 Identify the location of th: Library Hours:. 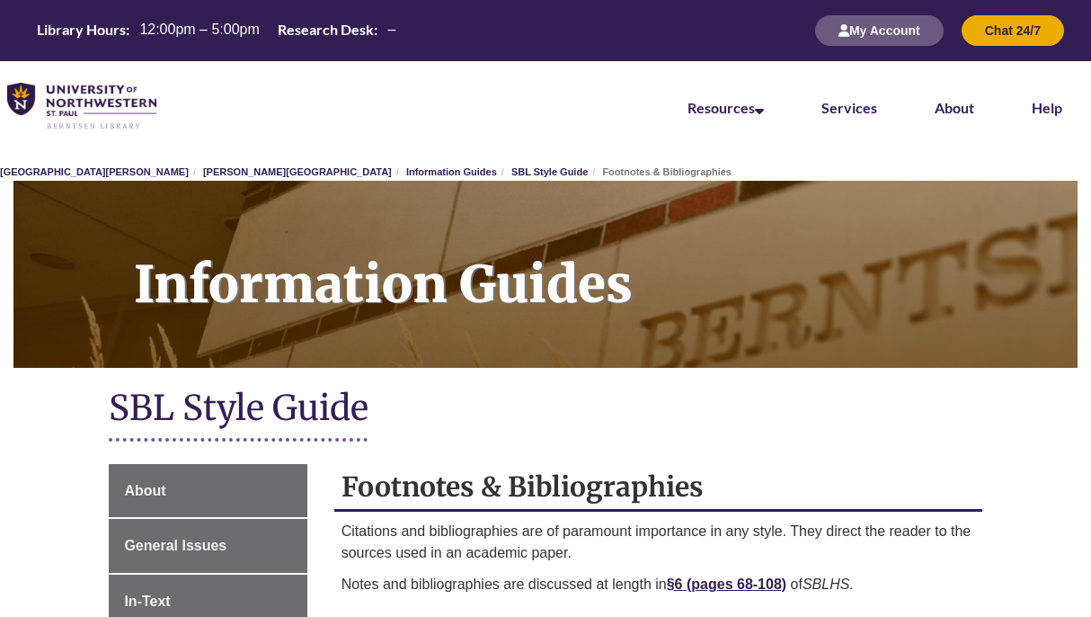
(81, 30).